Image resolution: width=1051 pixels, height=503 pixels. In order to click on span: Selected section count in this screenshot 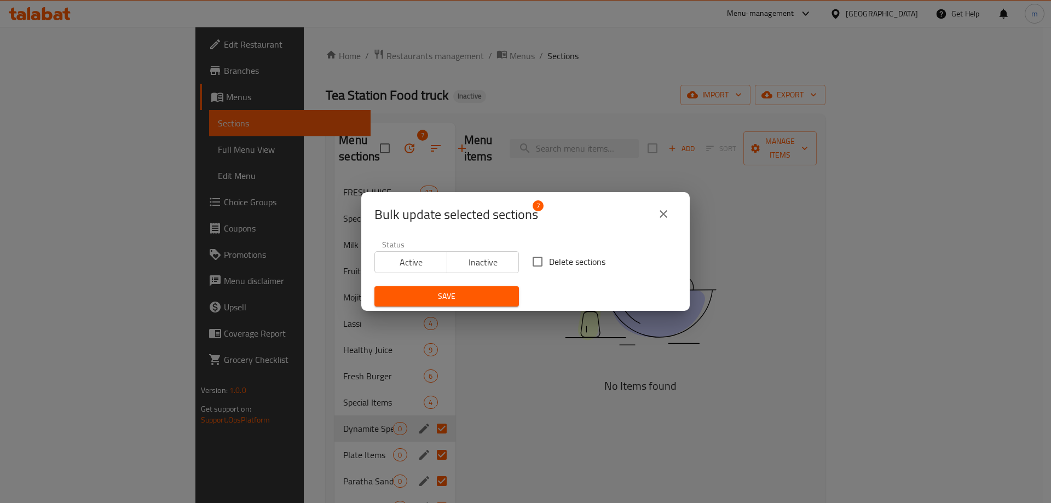, I will do `click(456, 215)`.